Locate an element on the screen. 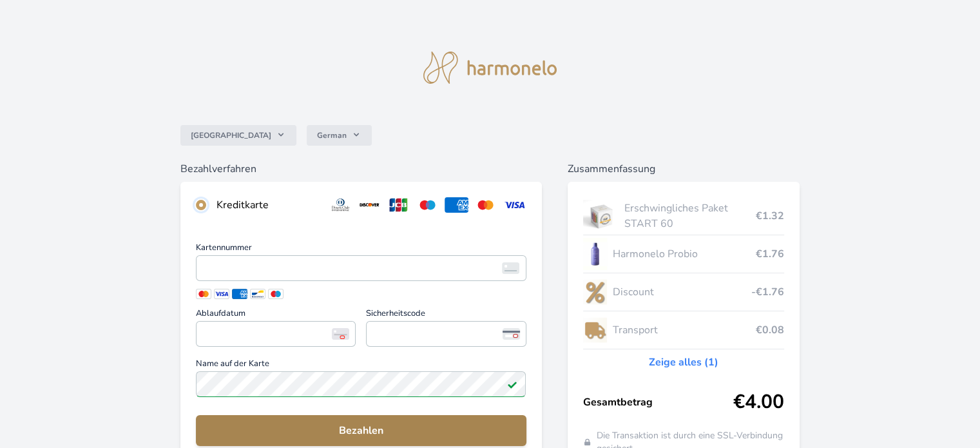  h6: Zusammenfassung is located at coordinates (684, 169).